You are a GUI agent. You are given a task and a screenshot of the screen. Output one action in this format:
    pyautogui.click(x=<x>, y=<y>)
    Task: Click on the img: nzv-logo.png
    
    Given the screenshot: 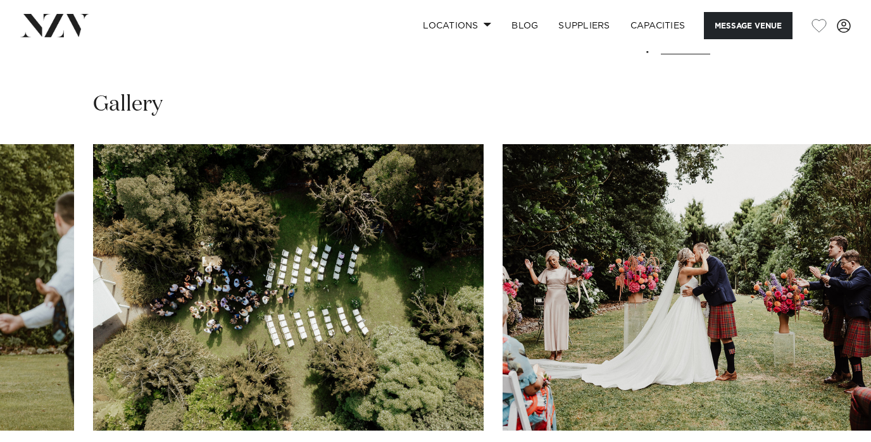 What is the action you would take?
    pyautogui.click(x=54, y=25)
    